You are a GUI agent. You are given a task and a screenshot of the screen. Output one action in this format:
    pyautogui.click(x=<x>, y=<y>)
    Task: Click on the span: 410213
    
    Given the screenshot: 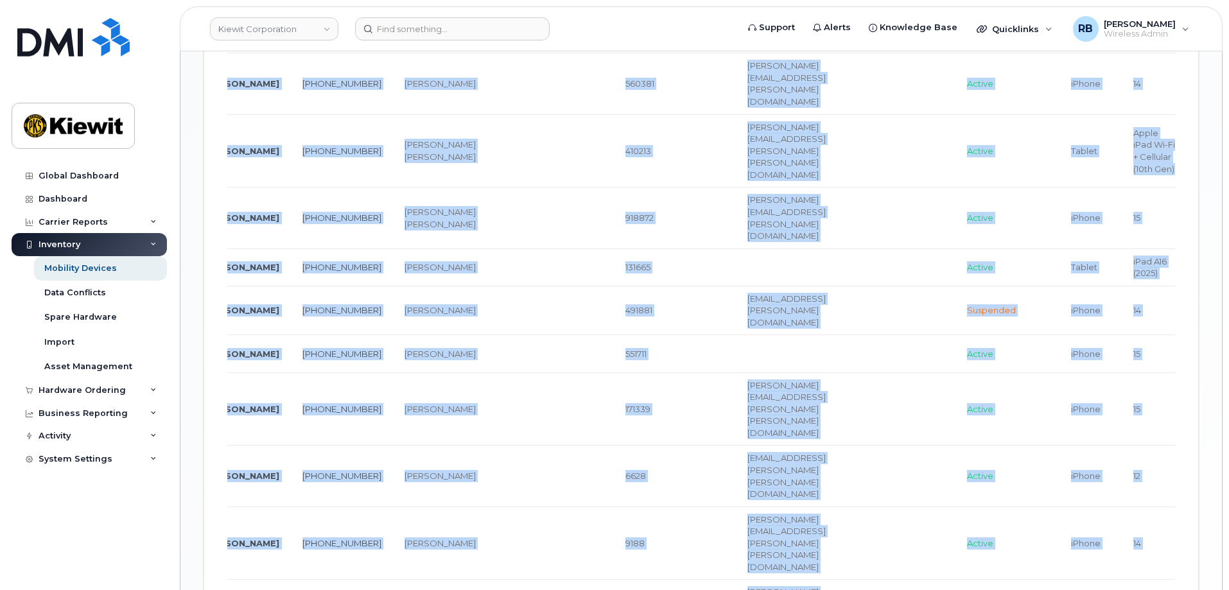 What is the action you would take?
    pyautogui.click(x=638, y=151)
    